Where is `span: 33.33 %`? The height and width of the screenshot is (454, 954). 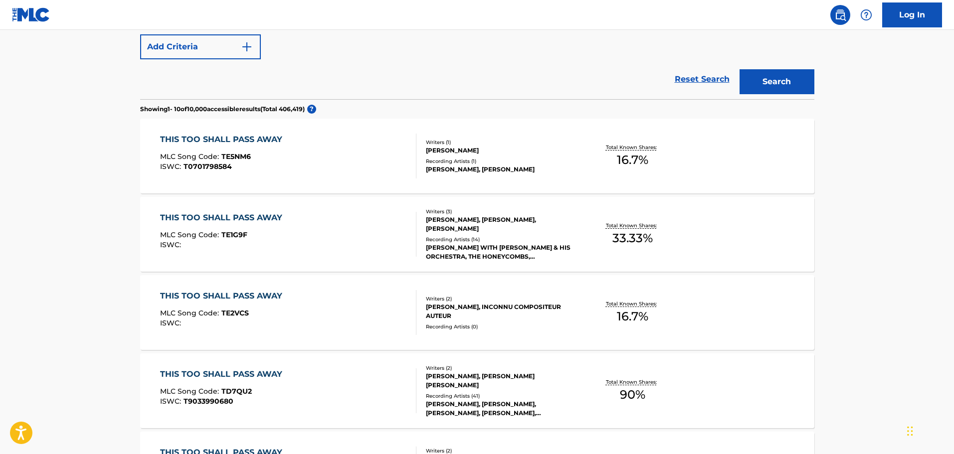 span: 33.33 % is located at coordinates (632, 238).